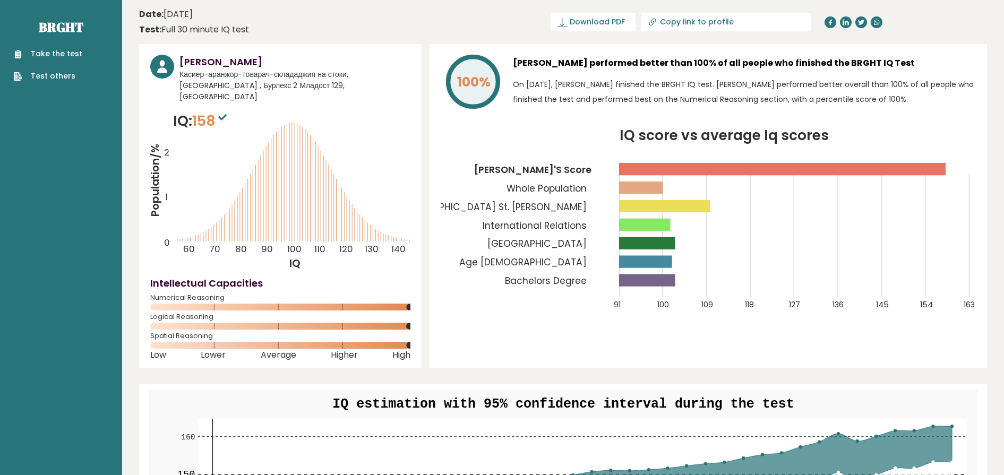 Image resolution: width=1004 pixels, height=475 pixels. I want to click on span: Spatial Reasoning, so click(280, 336).